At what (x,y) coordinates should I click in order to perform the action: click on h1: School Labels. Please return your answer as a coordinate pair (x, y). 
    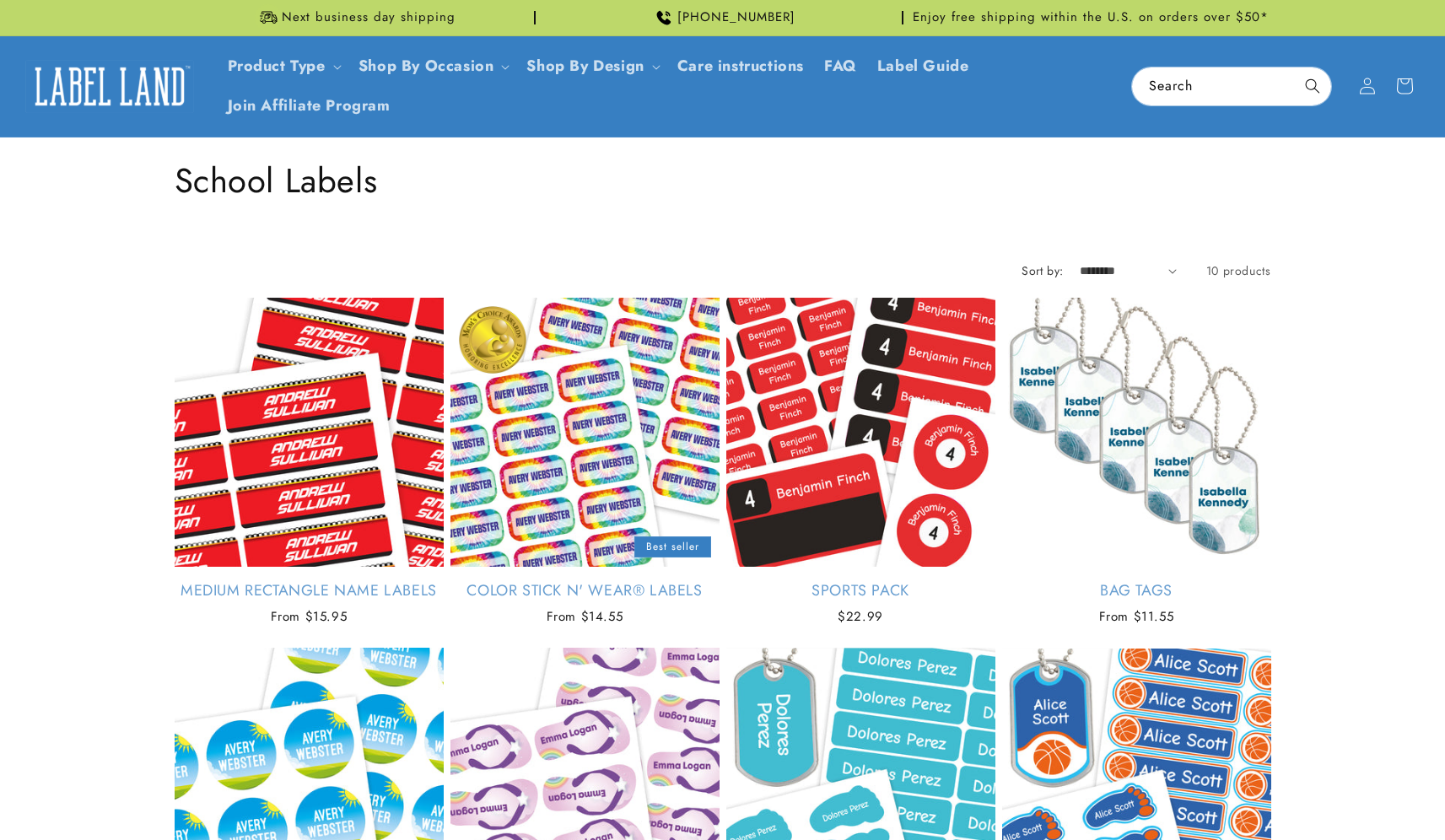
    Looking at the image, I should click on (723, 180).